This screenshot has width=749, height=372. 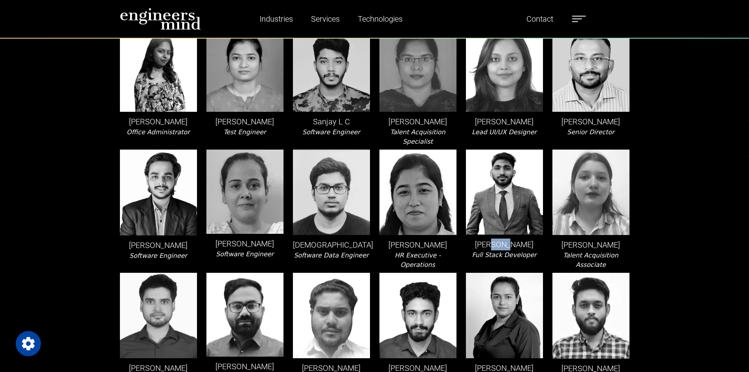 What do you see at coordinates (276, 19) in the screenshot?
I see `a: Industries` at bounding box center [276, 19].